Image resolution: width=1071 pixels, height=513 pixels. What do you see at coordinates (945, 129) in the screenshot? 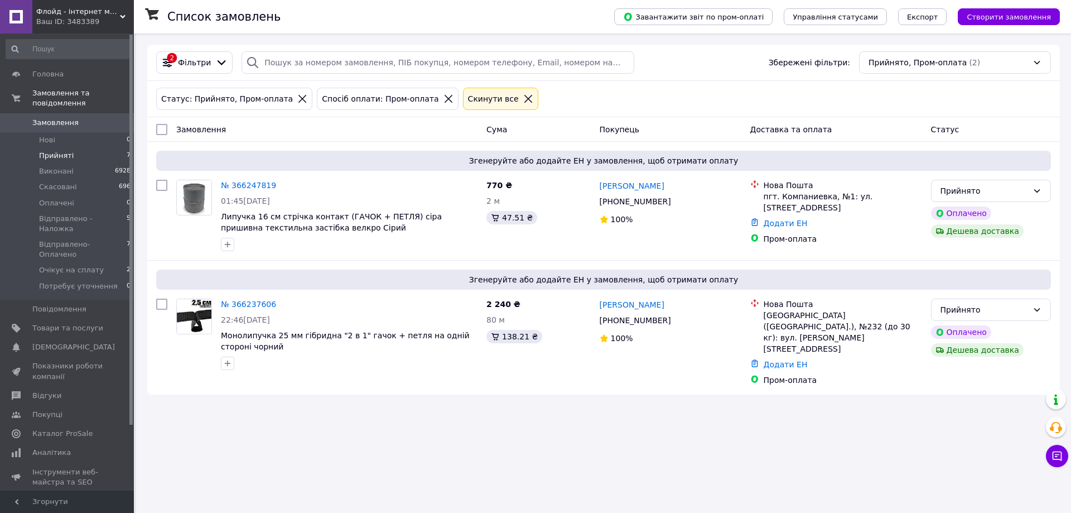
I see `span: Статус` at bounding box center [945, 129].